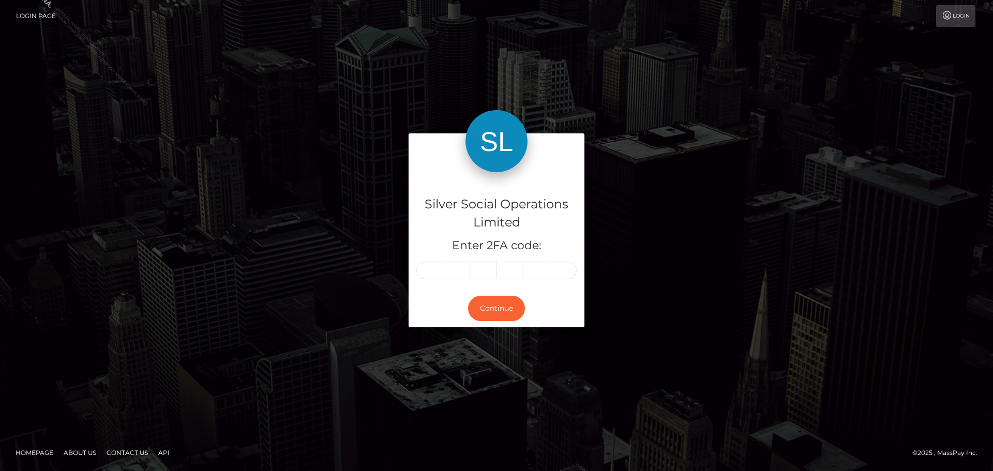 The height and width of the screenshot is (471, 993). What do you see at coordinates (948, 453) in the screenshot?
I see `div: © 2025 , MassPay Inc.` at bounding box center [948, 453].